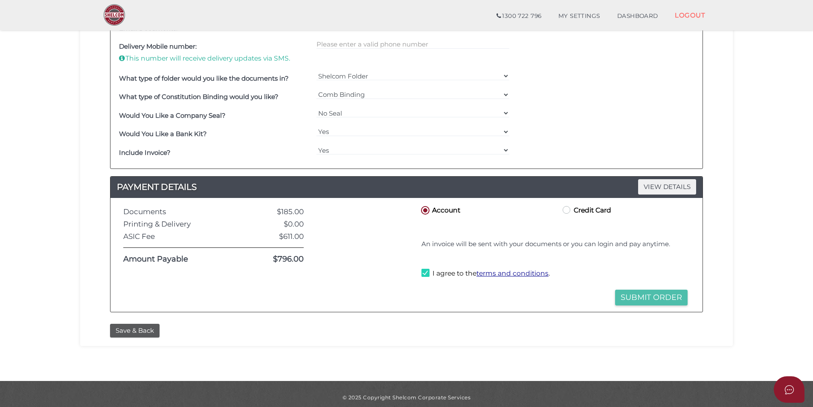 Image resolution: width=813 pixels, height=407 pixels. What do you see at coordinates (215, 58) in the screenshot?
I see `p: This number will receive delivery updates via SMS.` at bounding box center [215, 58].